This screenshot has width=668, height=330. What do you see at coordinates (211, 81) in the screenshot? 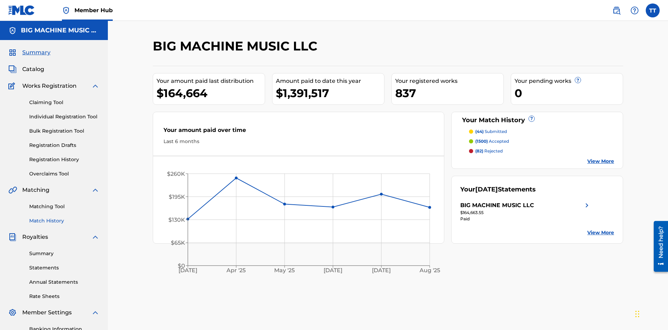
I see `div: Your amount paid last distribution` at bounding box center [211, 81].